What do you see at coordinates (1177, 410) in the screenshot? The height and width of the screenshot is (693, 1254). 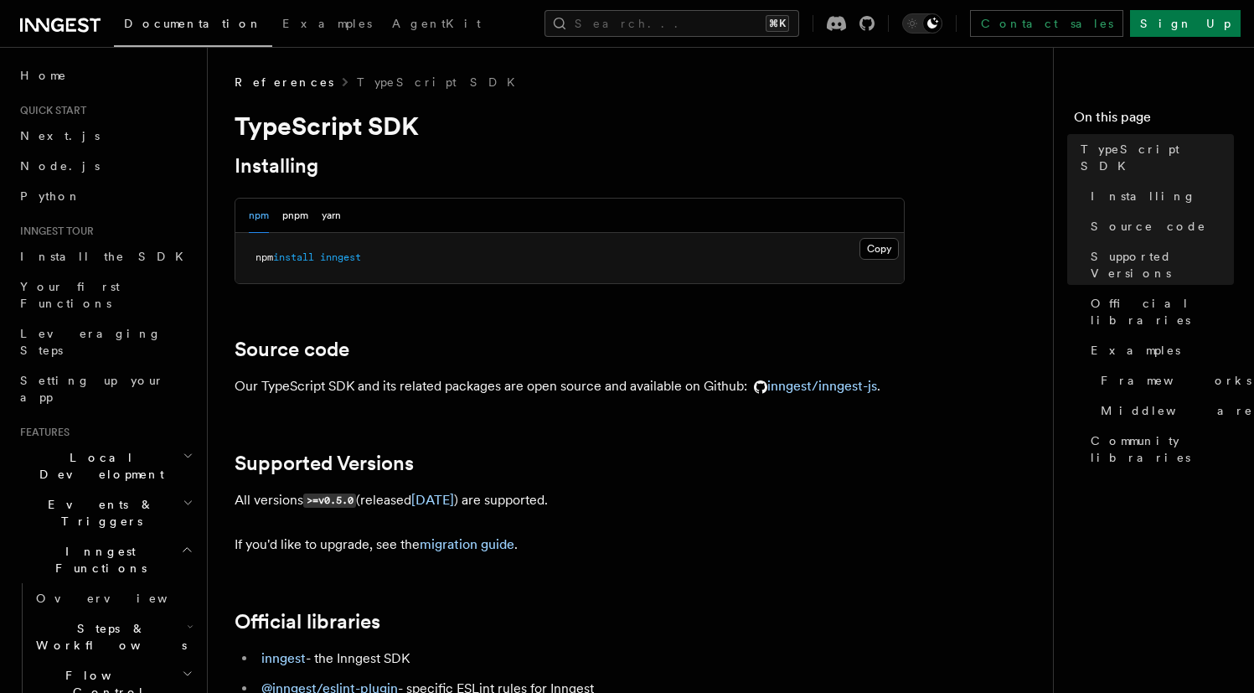 I see `span: Middleware` at bounding box center [1177, 410].